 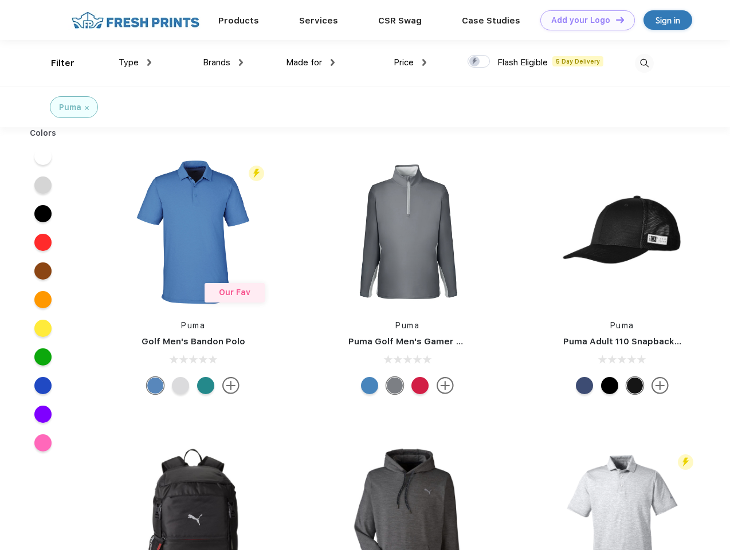 I want to click on div: Peacoat Qut Shd, so click(x=585, y=386).